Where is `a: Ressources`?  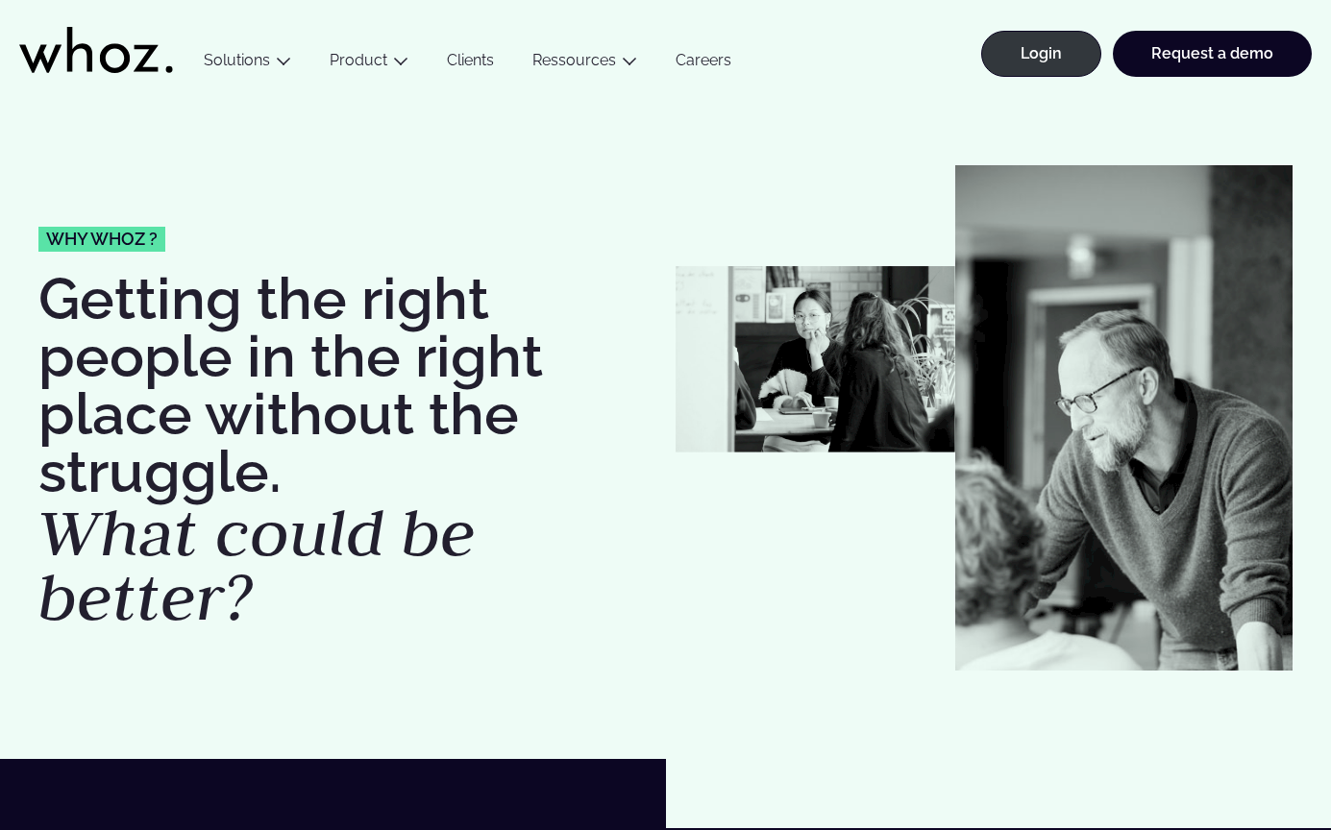 a: Ressources is located at coordinates (574, 60).